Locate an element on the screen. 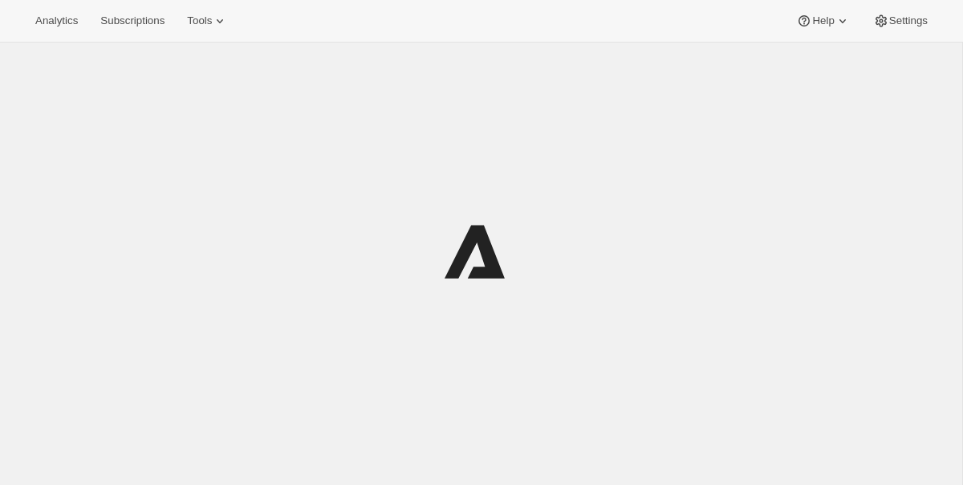 This screenshot has height=485, width=963. button: Help is located at coordinates (823, 21).